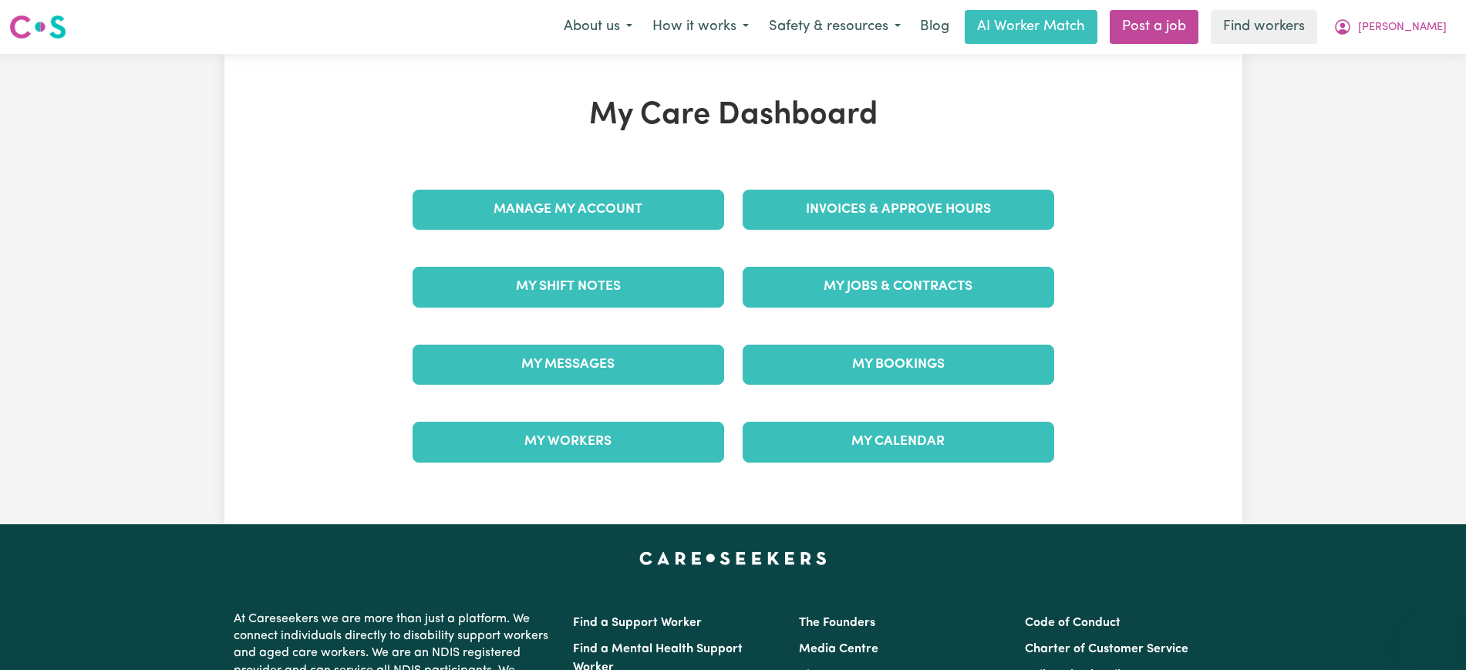  I want to click on a: Find workers, so click(1264, 27).